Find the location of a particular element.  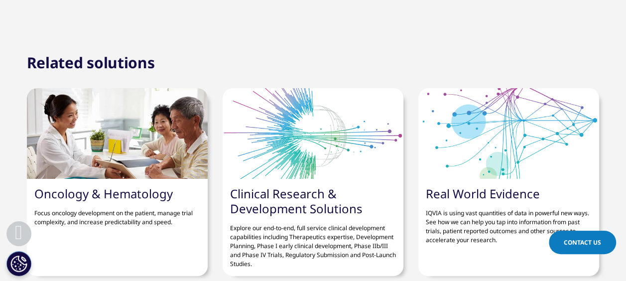

a: Oncology & Hematology is located at coordinates (104, 193).